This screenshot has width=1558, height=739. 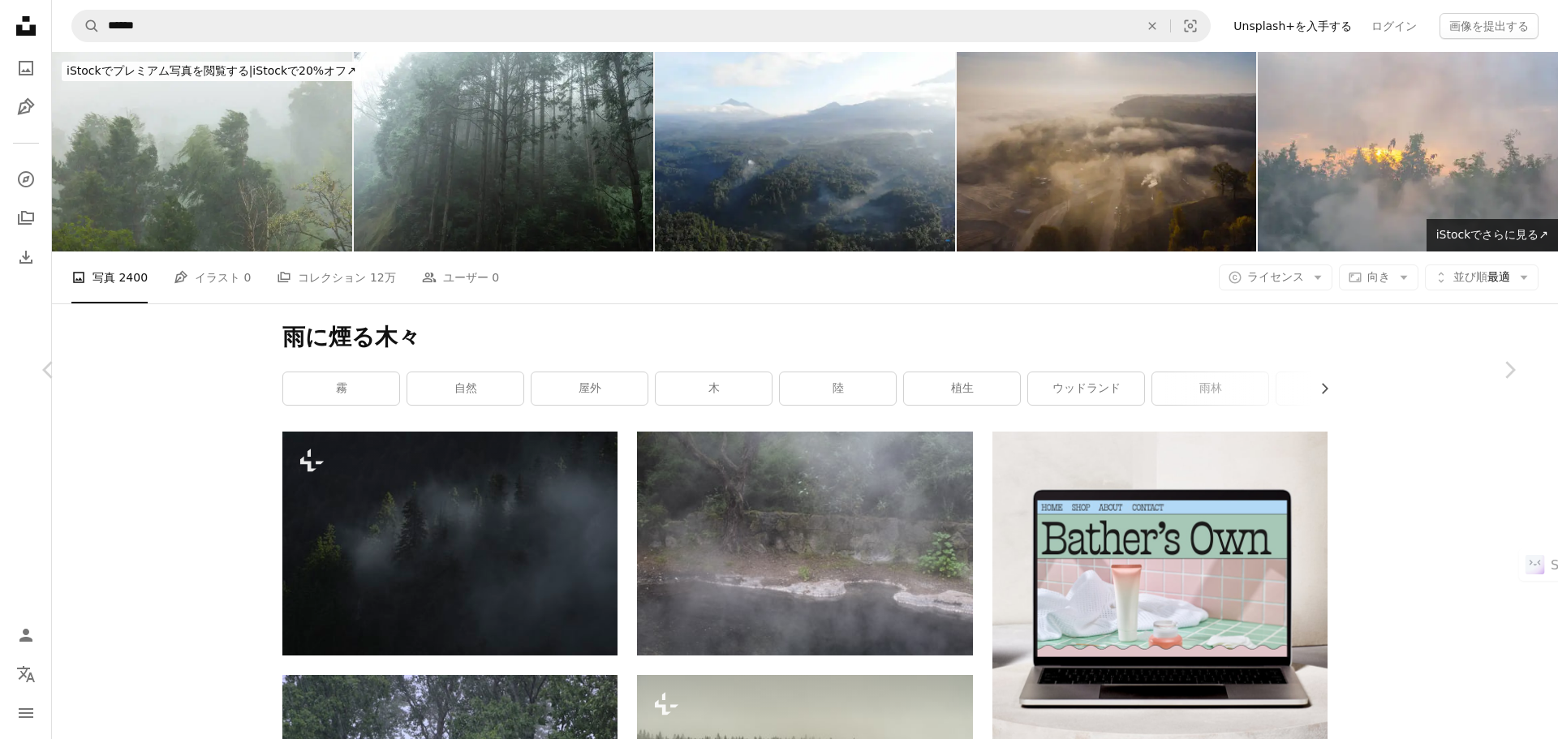 What do you see at coordinates (1107, 152) in the screenshot?
I see `img: 朝霧の航空写真。秋の風景ドローン写真。10 月。自然保護。夜明け` at bounding box center [1107, 152].